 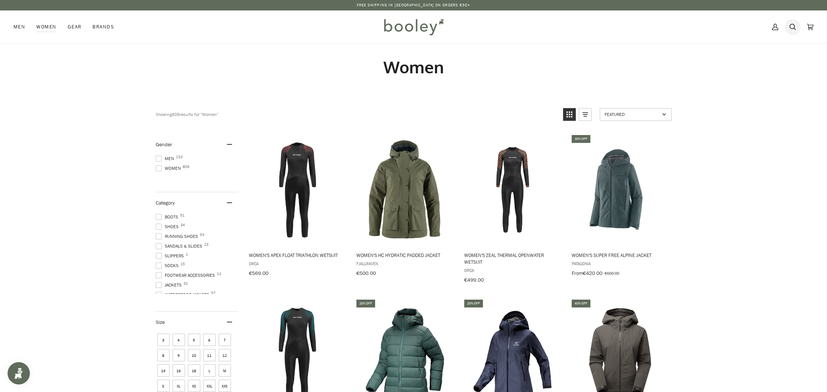 What do you see at coordinates (179, 370) in the screenshot?
I see `span: Size: 16` at bounding box center [179, 370].